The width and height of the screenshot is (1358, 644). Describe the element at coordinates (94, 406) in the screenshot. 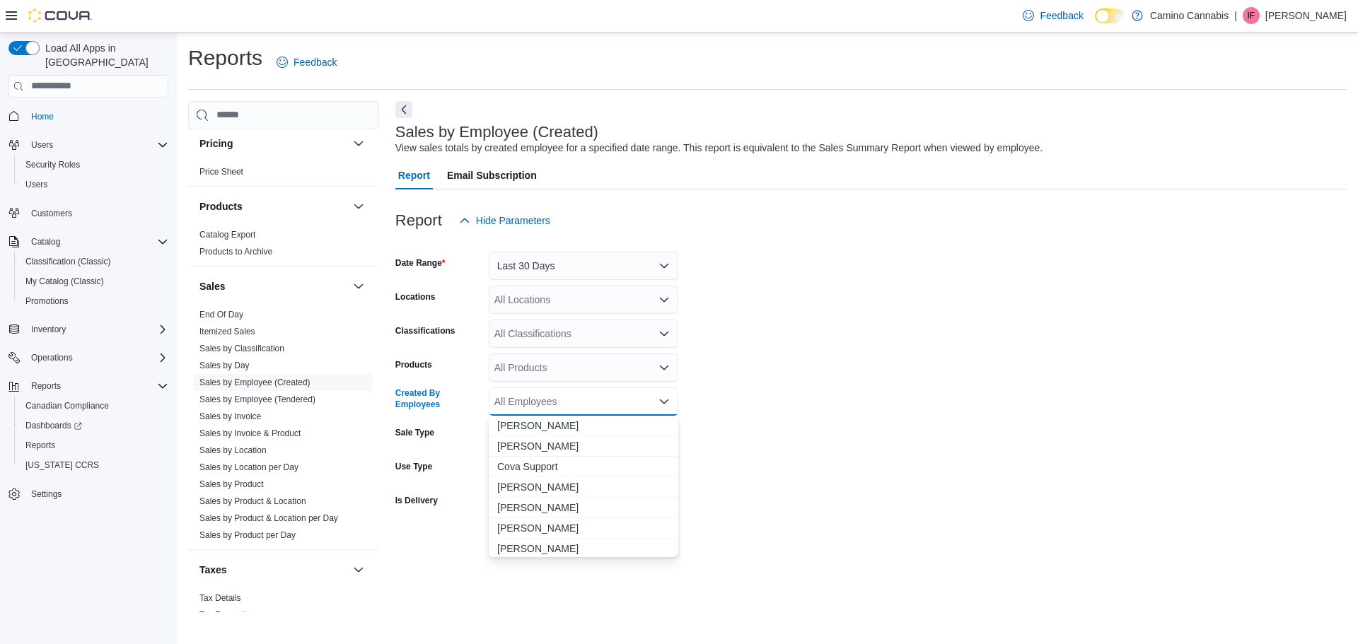

I see `button: Canadian Compliance` at that location.